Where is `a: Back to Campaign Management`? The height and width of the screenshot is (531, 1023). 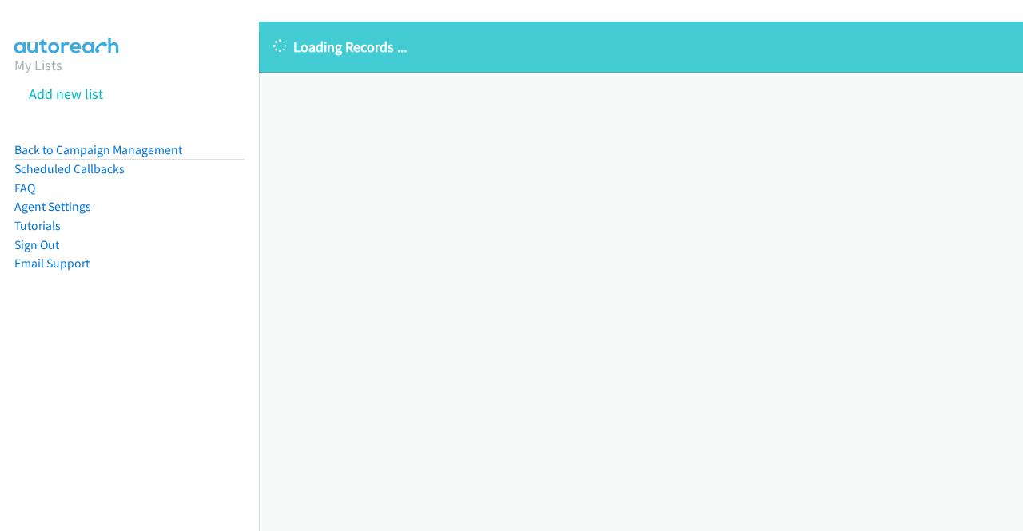 a: Back to Campaign Management is located at coordinates (98, 149).